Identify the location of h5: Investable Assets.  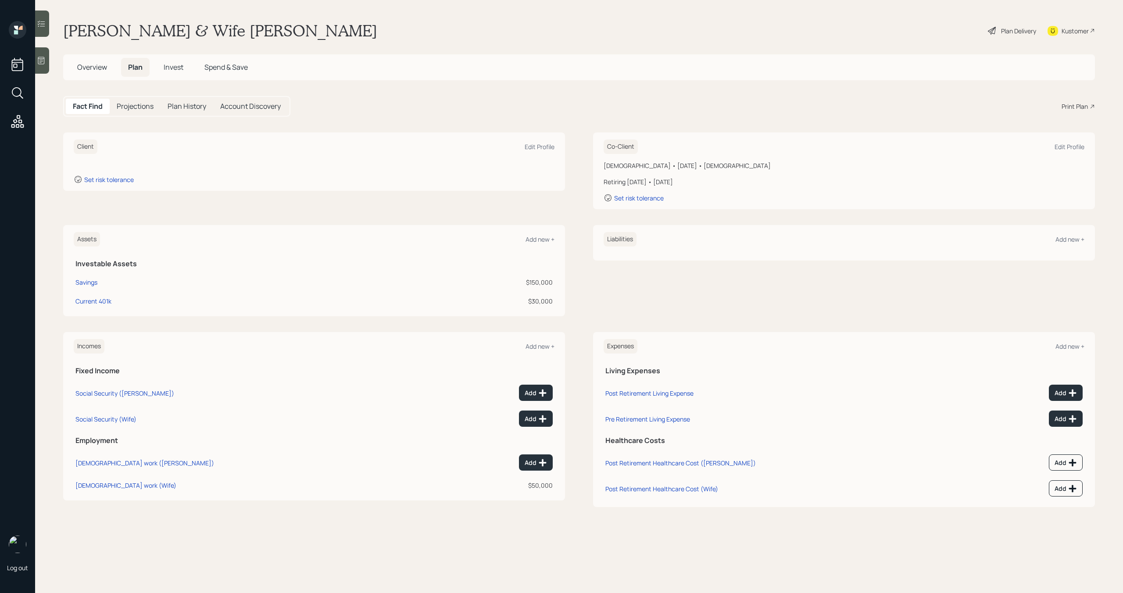
(314, 264).